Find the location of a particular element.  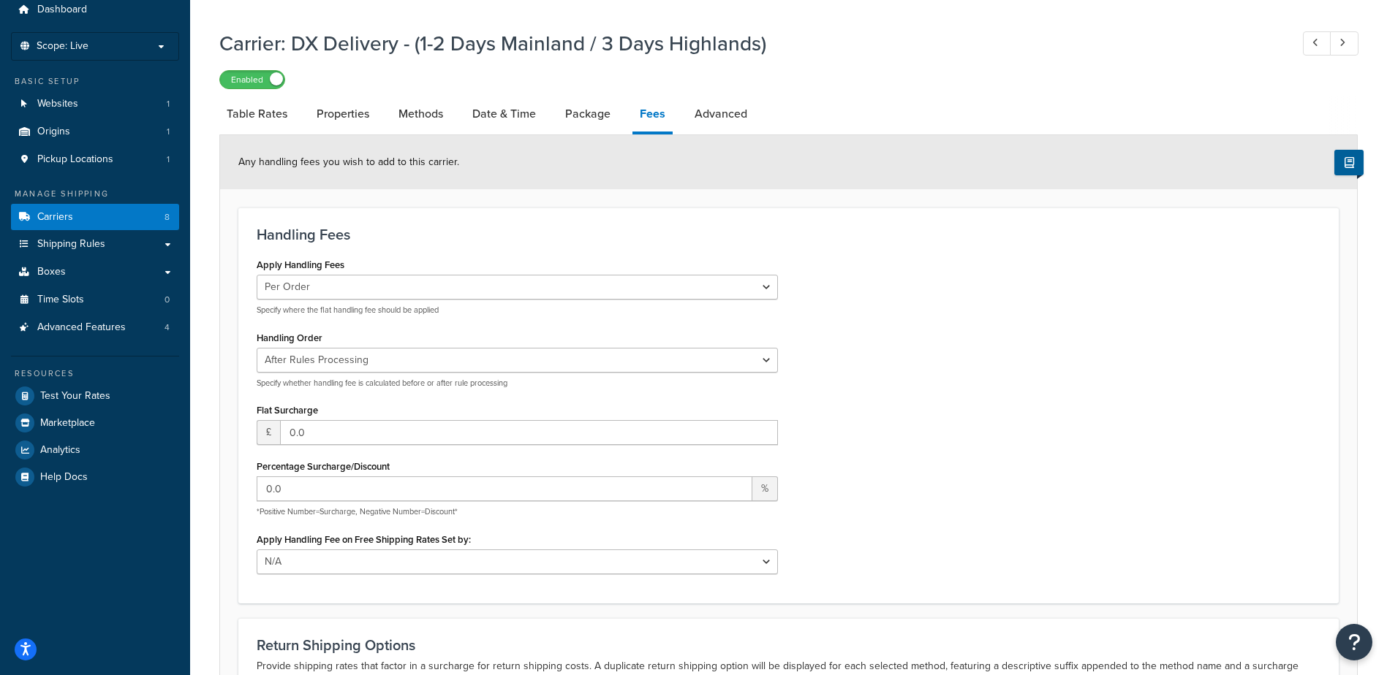

a: Boxes is located at coordinates (95, 272).